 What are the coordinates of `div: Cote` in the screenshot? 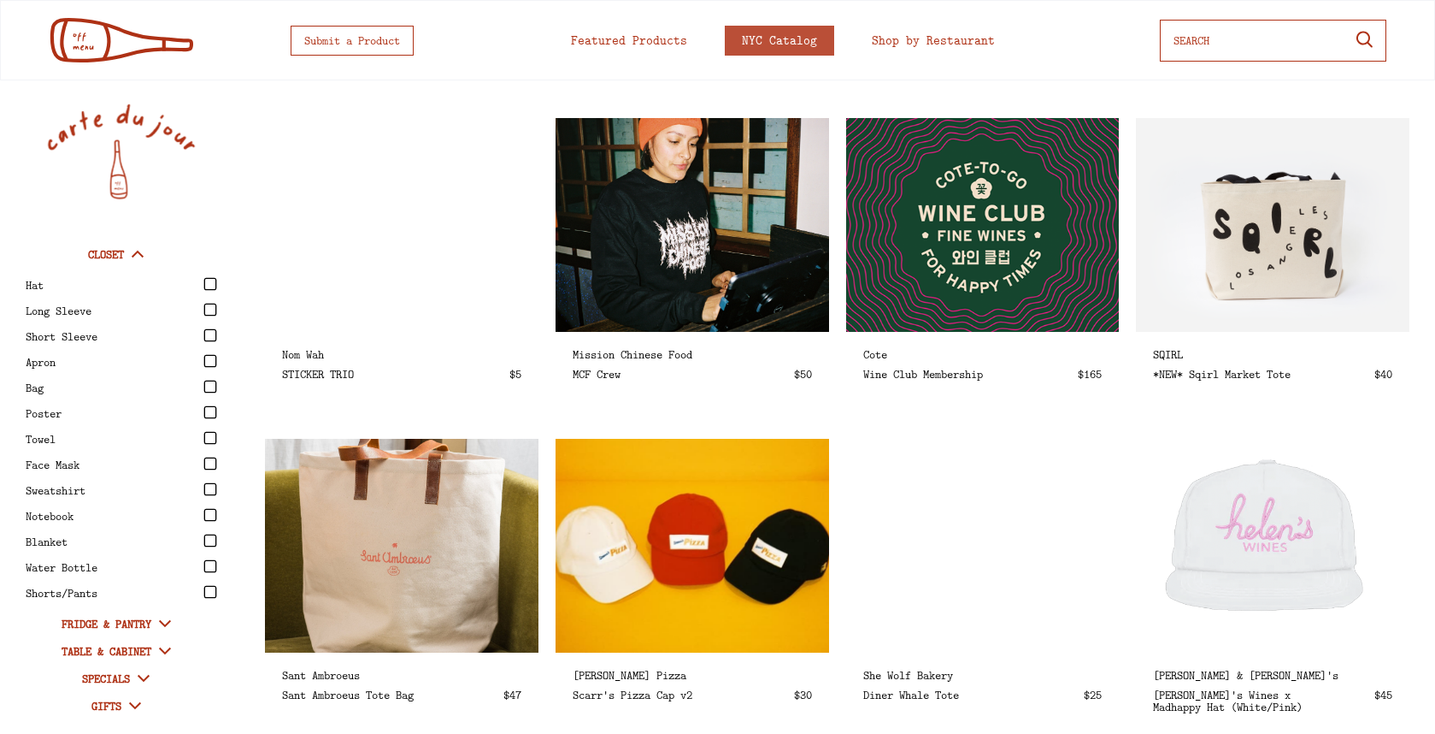 It's located at (983, 354).